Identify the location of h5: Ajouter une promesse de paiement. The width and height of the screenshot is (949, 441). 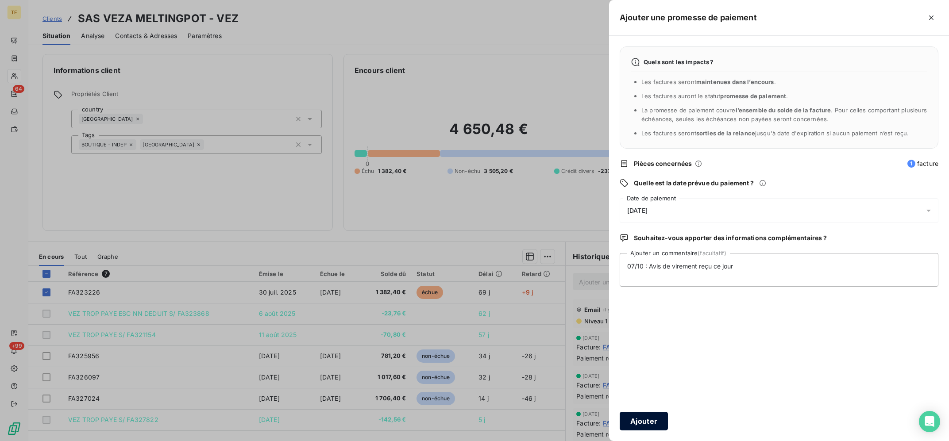
(688, 18).